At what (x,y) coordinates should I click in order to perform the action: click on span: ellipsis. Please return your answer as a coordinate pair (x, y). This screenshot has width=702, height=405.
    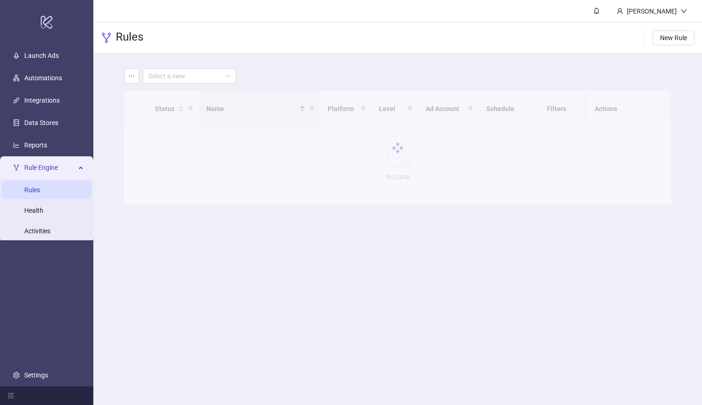
    Looking at the image, I should click on (132, 76).